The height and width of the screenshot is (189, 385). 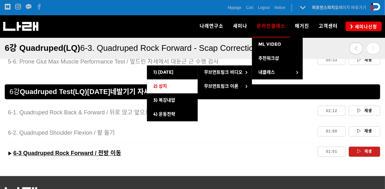 I want to click on span: Logout, so click(x=264, y=8).